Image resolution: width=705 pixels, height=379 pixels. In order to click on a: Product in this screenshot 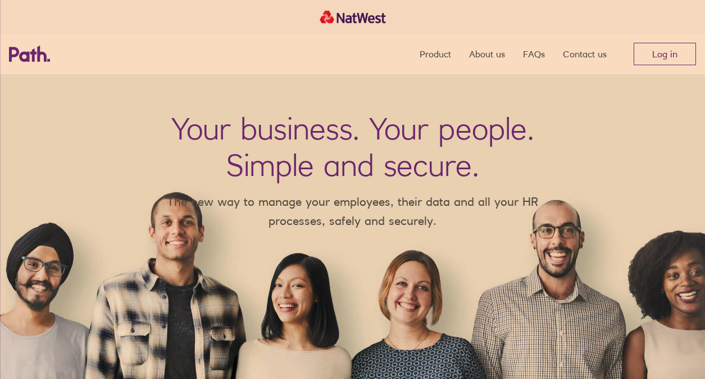, I will do `click(436, 54)`.